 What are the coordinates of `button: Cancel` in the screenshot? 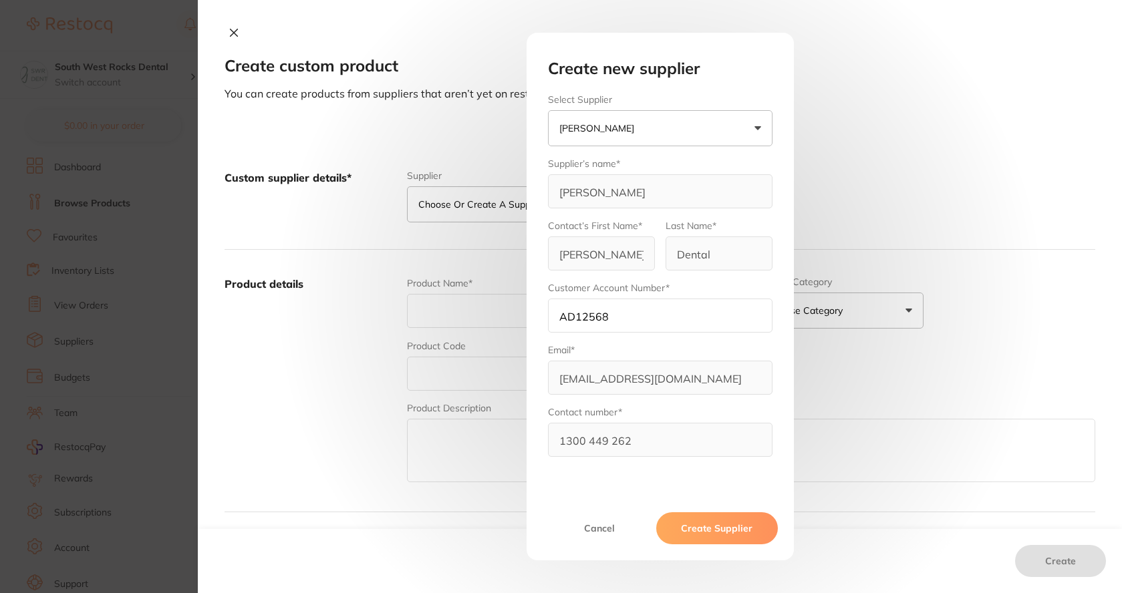 It's located at (599, 528).